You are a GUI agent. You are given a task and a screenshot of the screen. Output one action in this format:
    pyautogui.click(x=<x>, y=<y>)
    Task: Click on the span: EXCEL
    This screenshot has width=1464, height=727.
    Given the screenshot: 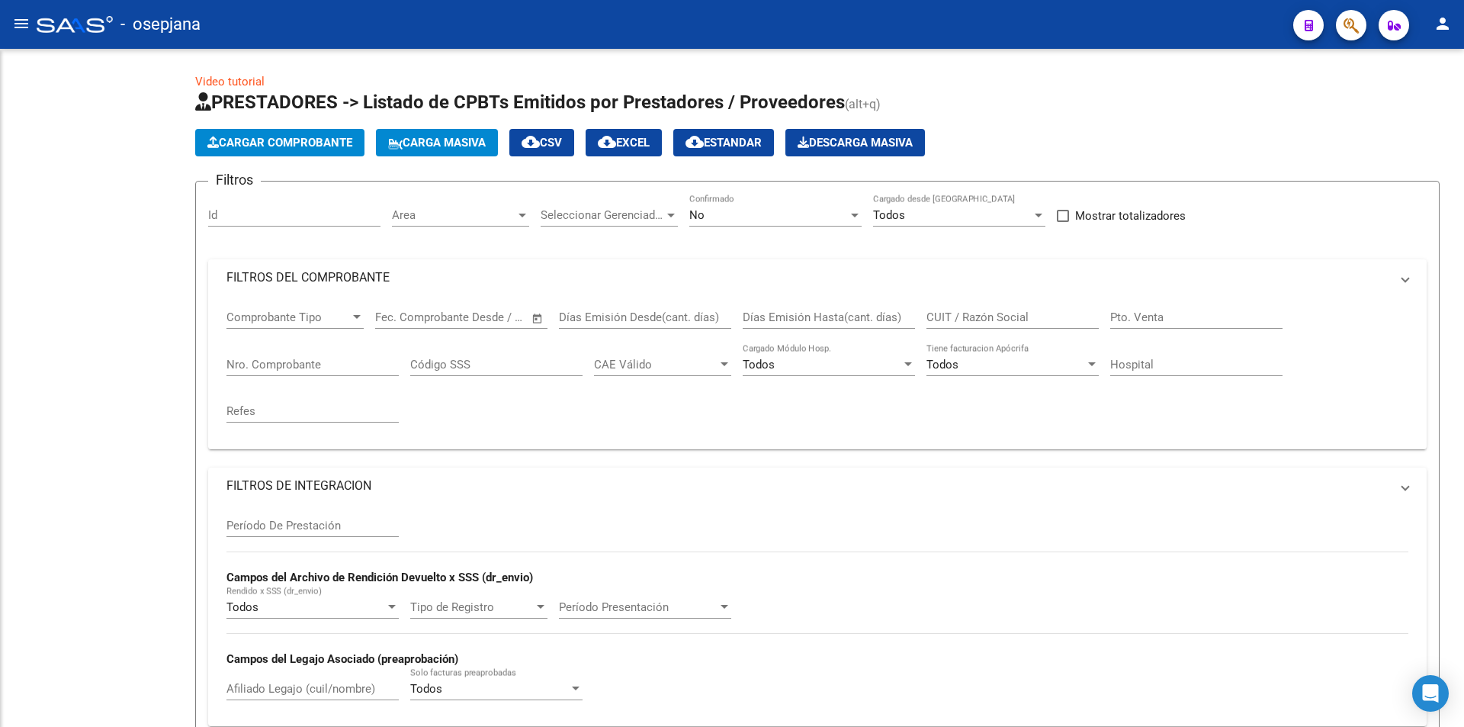 What is the action you would take?
    pyautogui.click(x=624, y=143)
    